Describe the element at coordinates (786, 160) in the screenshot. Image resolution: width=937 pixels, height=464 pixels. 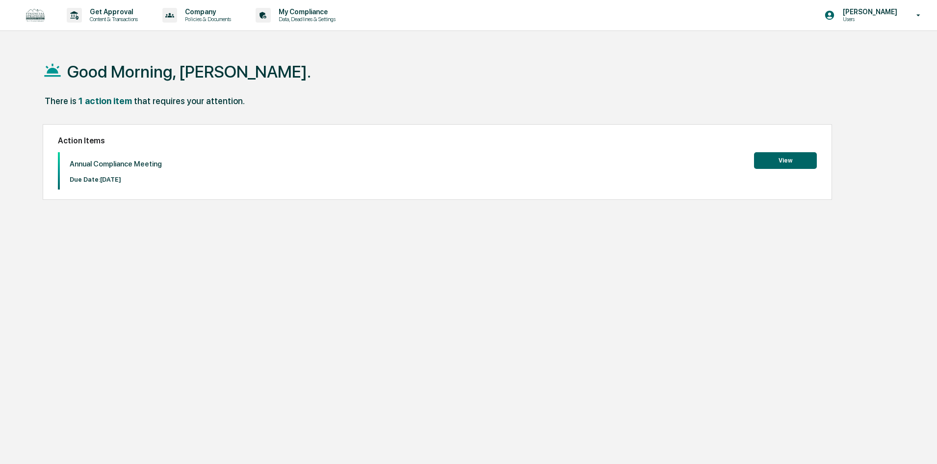
I see `button: View` at that location.